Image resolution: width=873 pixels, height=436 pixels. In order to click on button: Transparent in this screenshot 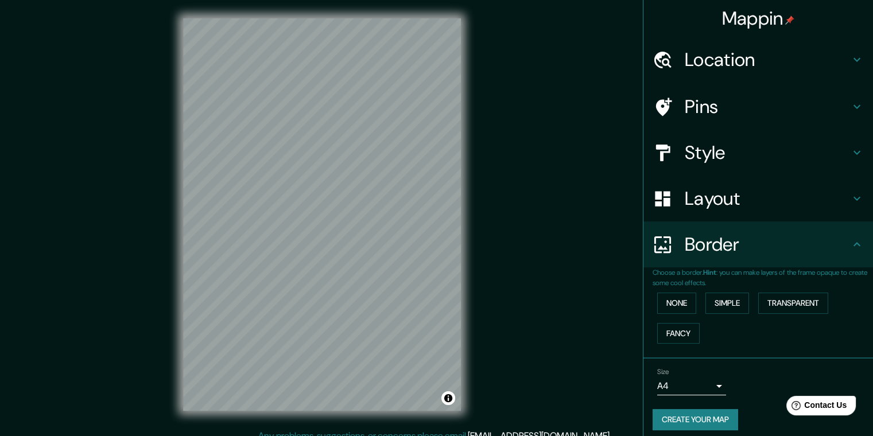, I will do `click(794, 303)`.